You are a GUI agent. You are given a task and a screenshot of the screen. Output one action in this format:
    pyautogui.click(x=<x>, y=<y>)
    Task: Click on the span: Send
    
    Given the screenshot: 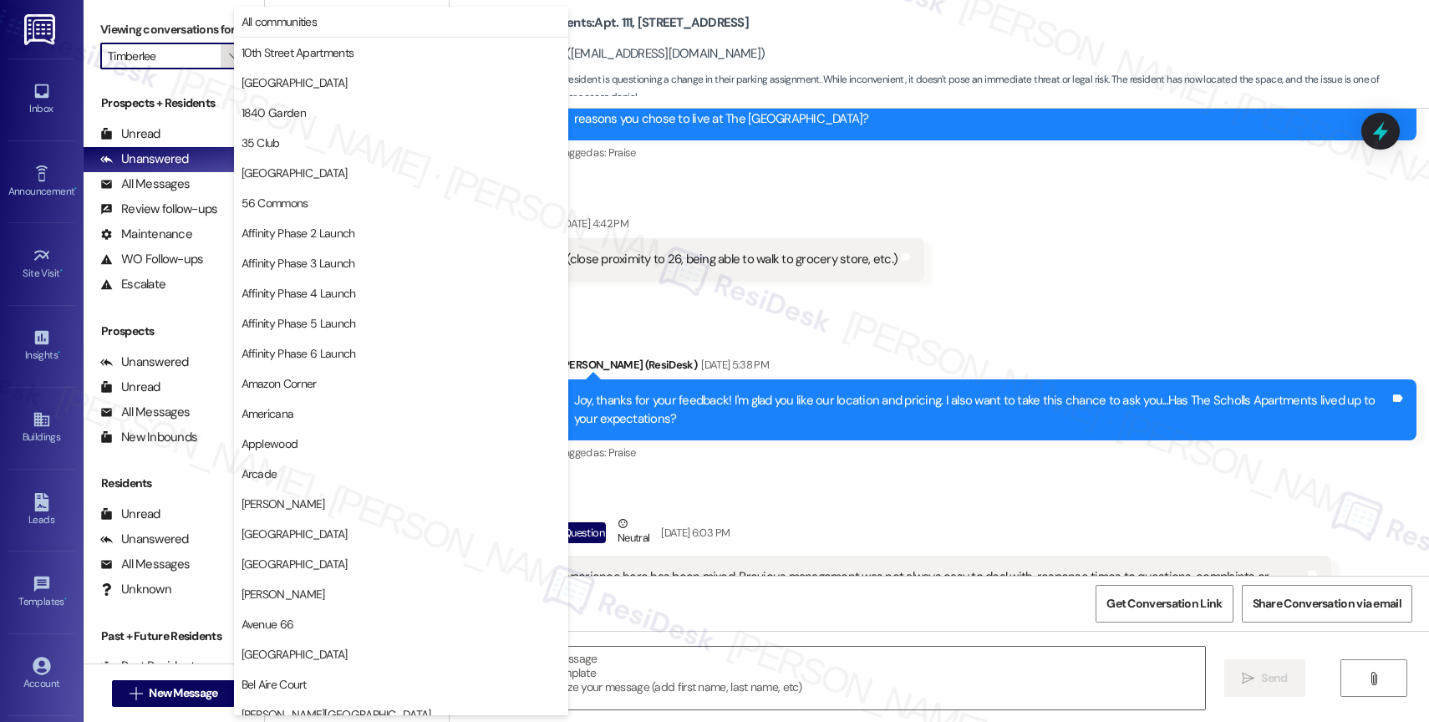 What is the action you would take?
    pyautogui.click(x=1274, y=678)
    